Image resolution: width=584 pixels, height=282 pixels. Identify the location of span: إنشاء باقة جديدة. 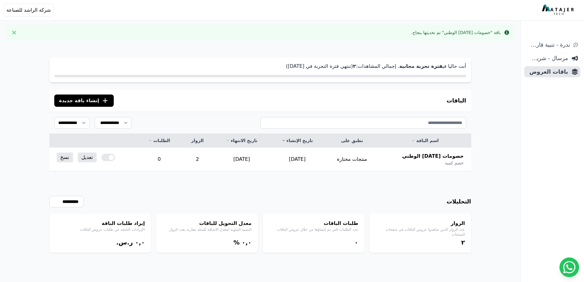
(79, 101).